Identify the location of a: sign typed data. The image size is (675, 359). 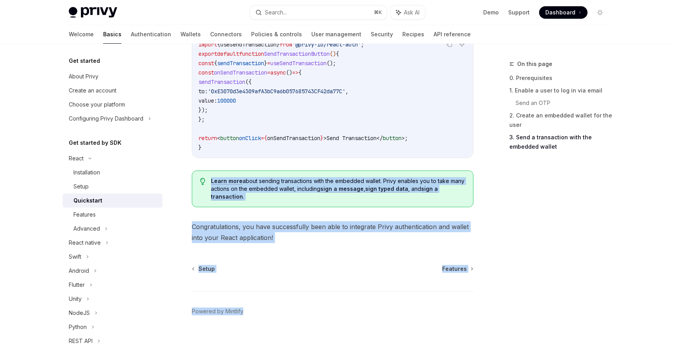
(387, 189).